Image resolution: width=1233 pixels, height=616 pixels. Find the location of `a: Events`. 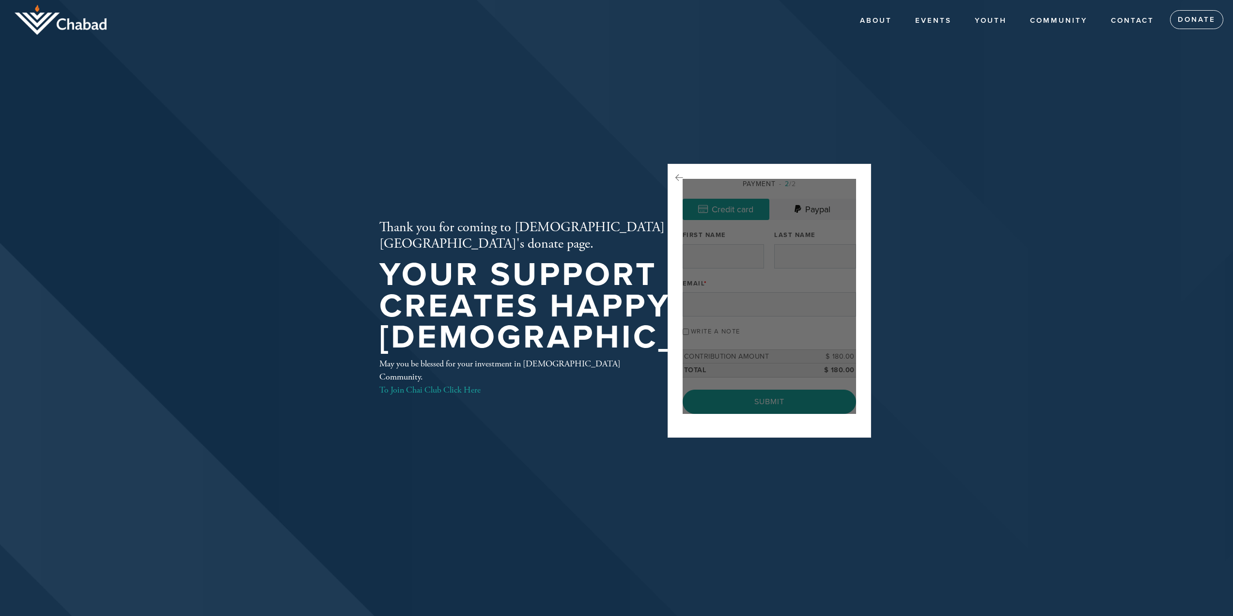

a: Events is located at coordinates (933, 21).